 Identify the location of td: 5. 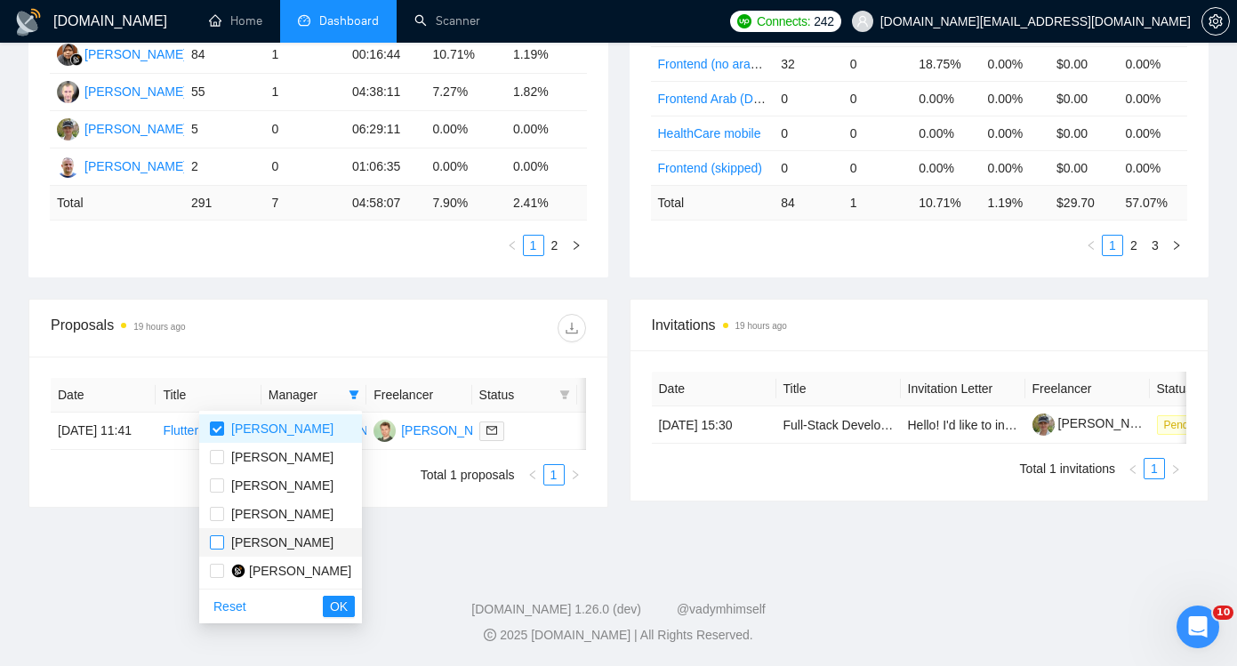
(224, 130).